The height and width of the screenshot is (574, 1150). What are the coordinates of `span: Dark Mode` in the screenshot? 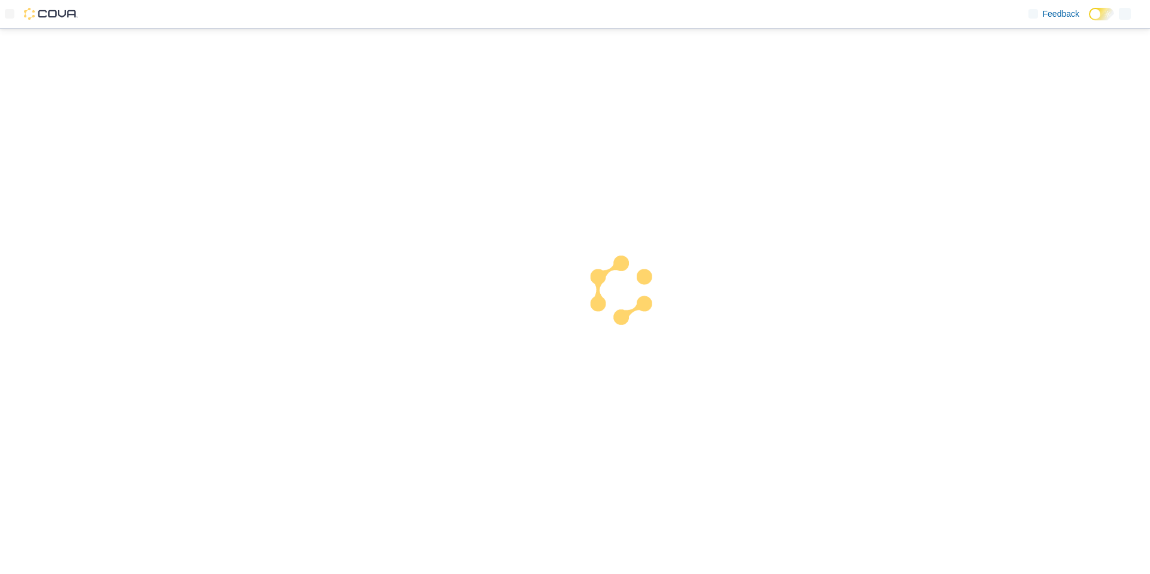 It's located at (1089, 20).